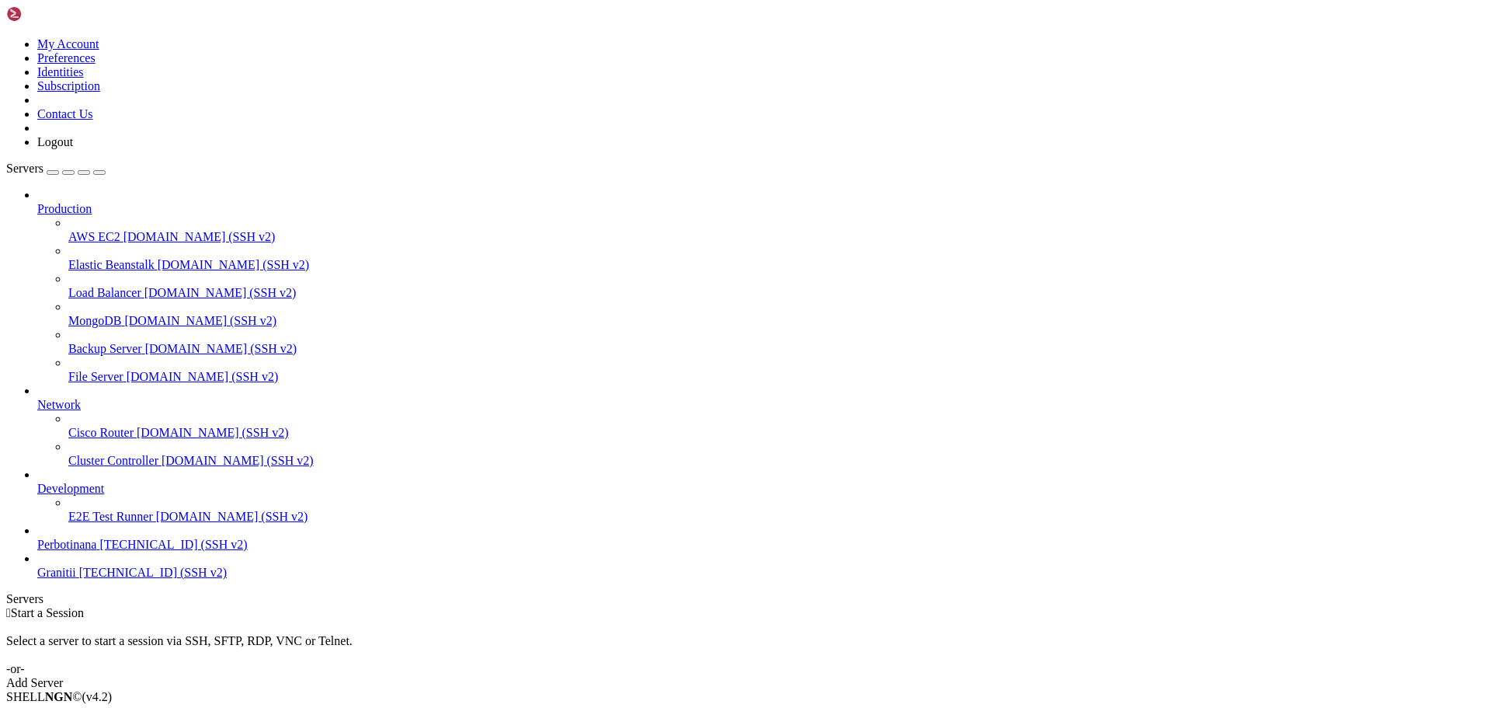 Image resolution: width=1491 pixels, height=708 pixels. I want to click on span: Backup Server, so click(105, 348).